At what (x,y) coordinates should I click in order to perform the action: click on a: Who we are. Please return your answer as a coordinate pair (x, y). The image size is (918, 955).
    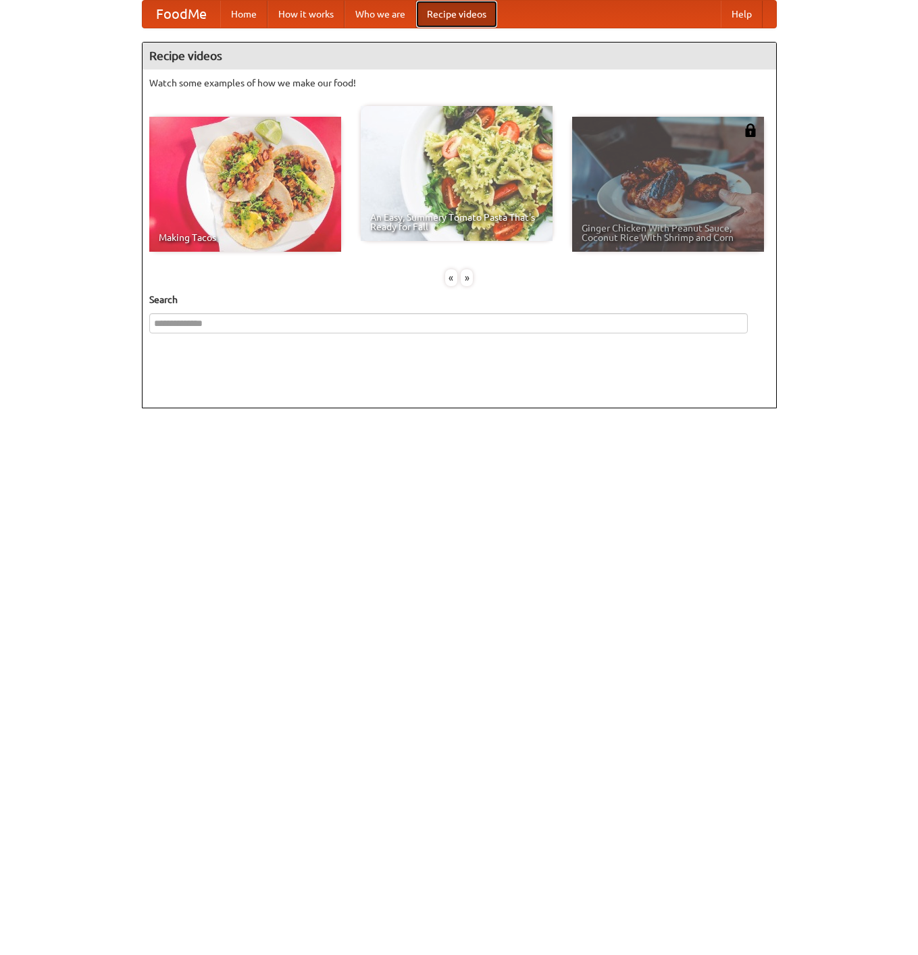
    Looking at the image, I should click on (380, 14).